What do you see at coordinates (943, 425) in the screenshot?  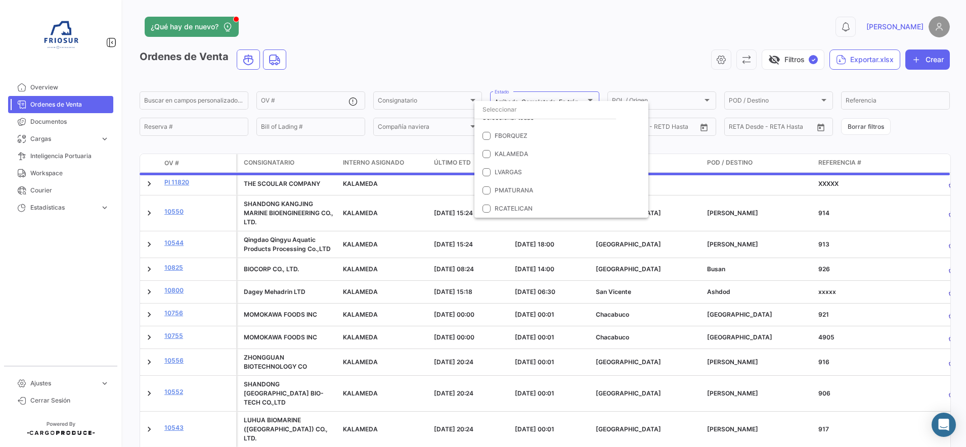 I see `div: Abrir Intercom Messenger` at bounding box center [943, 425].